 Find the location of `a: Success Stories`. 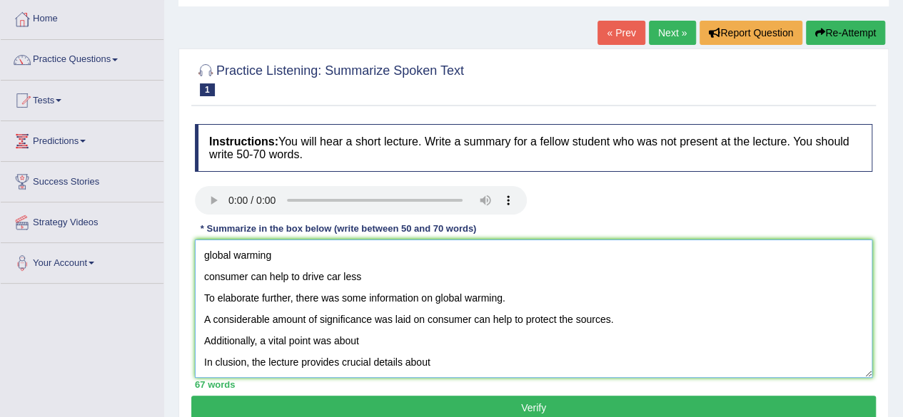

a: Success Stories is located at coordinates (82, 180).